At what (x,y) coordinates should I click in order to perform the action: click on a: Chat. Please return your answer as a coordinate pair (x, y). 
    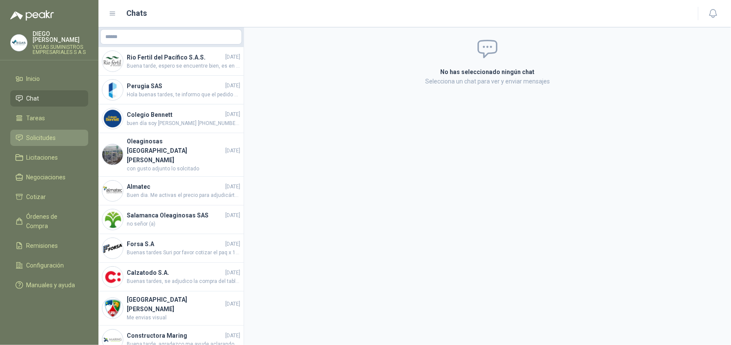
    Looking at the image, I should click on (49, 99).